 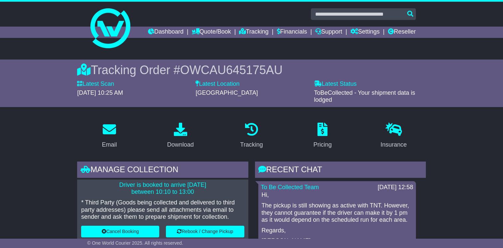 What do you see at coordinates (180, 145) in the screenshot?
I see `div: Download` at bounding box center [180, 145].